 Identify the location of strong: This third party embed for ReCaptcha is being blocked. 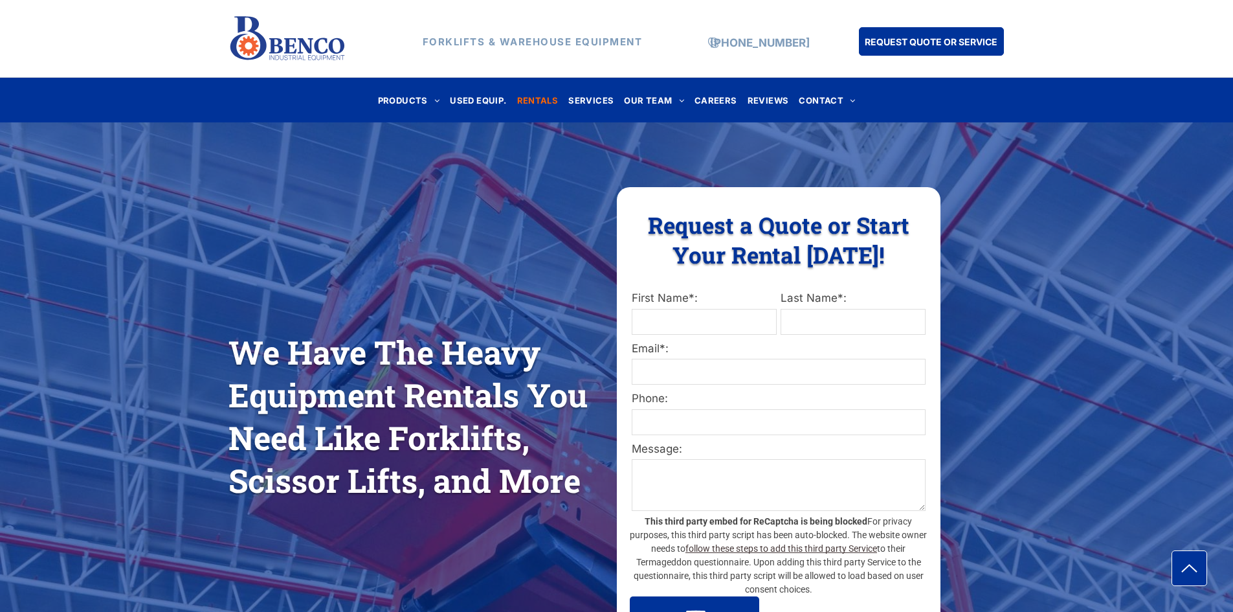
(756, 521).